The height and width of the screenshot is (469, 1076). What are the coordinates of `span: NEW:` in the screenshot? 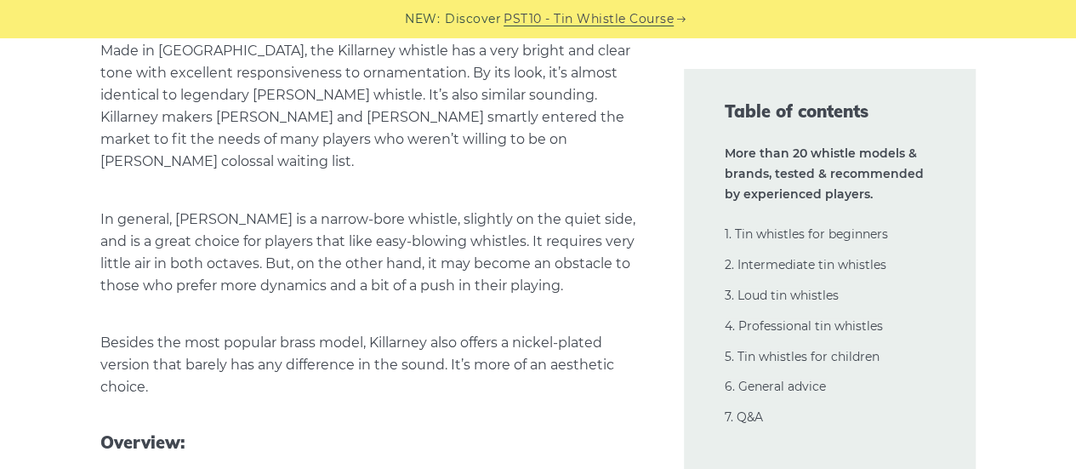 It's located at (422, 19).